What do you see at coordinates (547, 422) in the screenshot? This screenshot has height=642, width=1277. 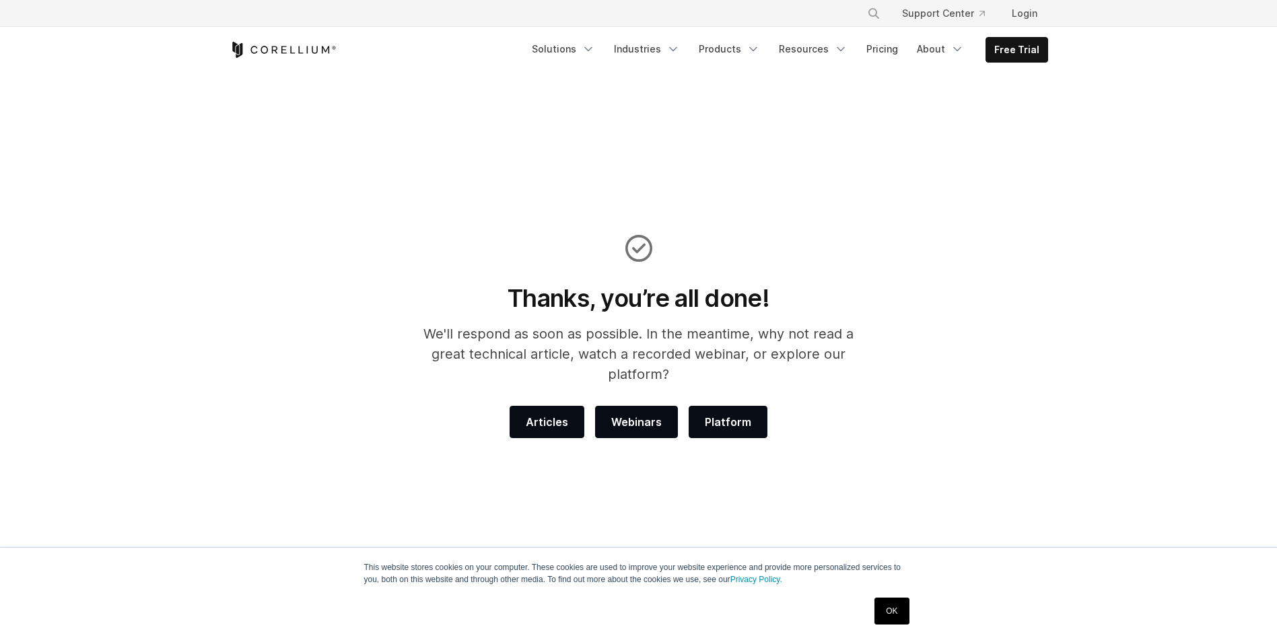 I see `a: Articles` at bounding box center [547, 422].